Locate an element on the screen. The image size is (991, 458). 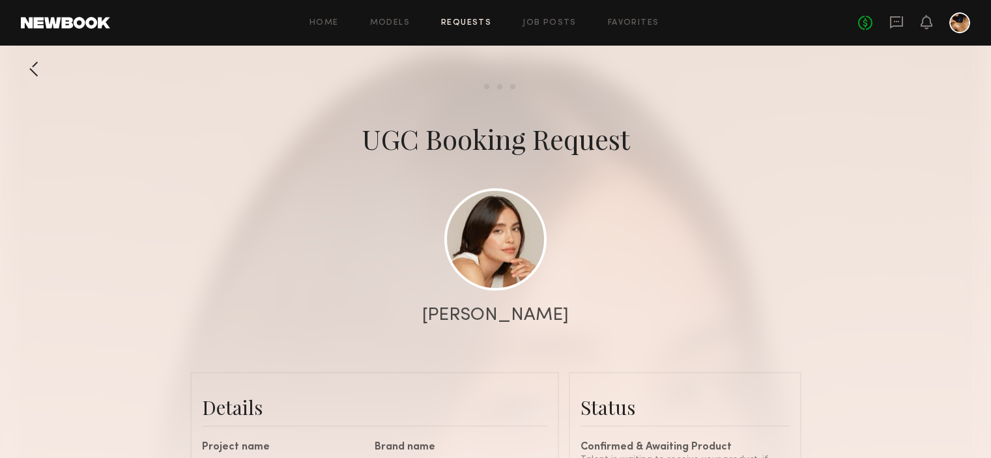
a: Home is located at coordinates (324, 23).